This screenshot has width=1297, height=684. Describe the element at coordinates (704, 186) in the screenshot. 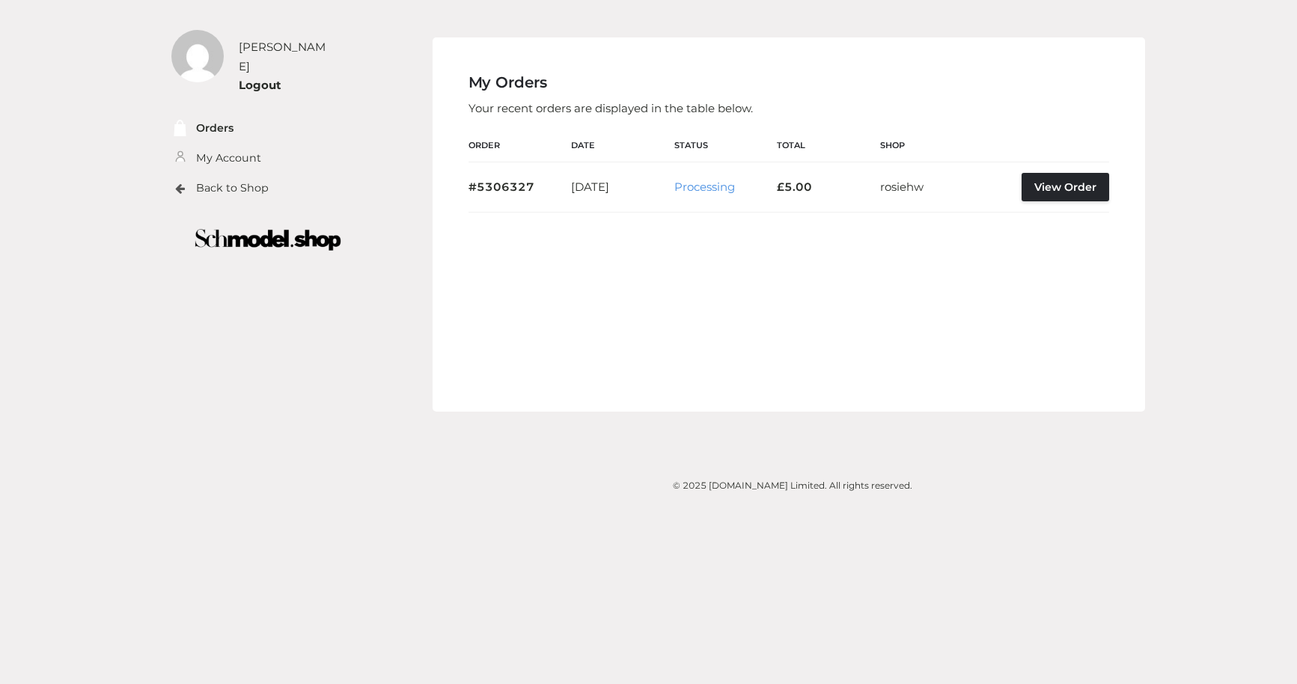

I see `span: Processing` at that location.